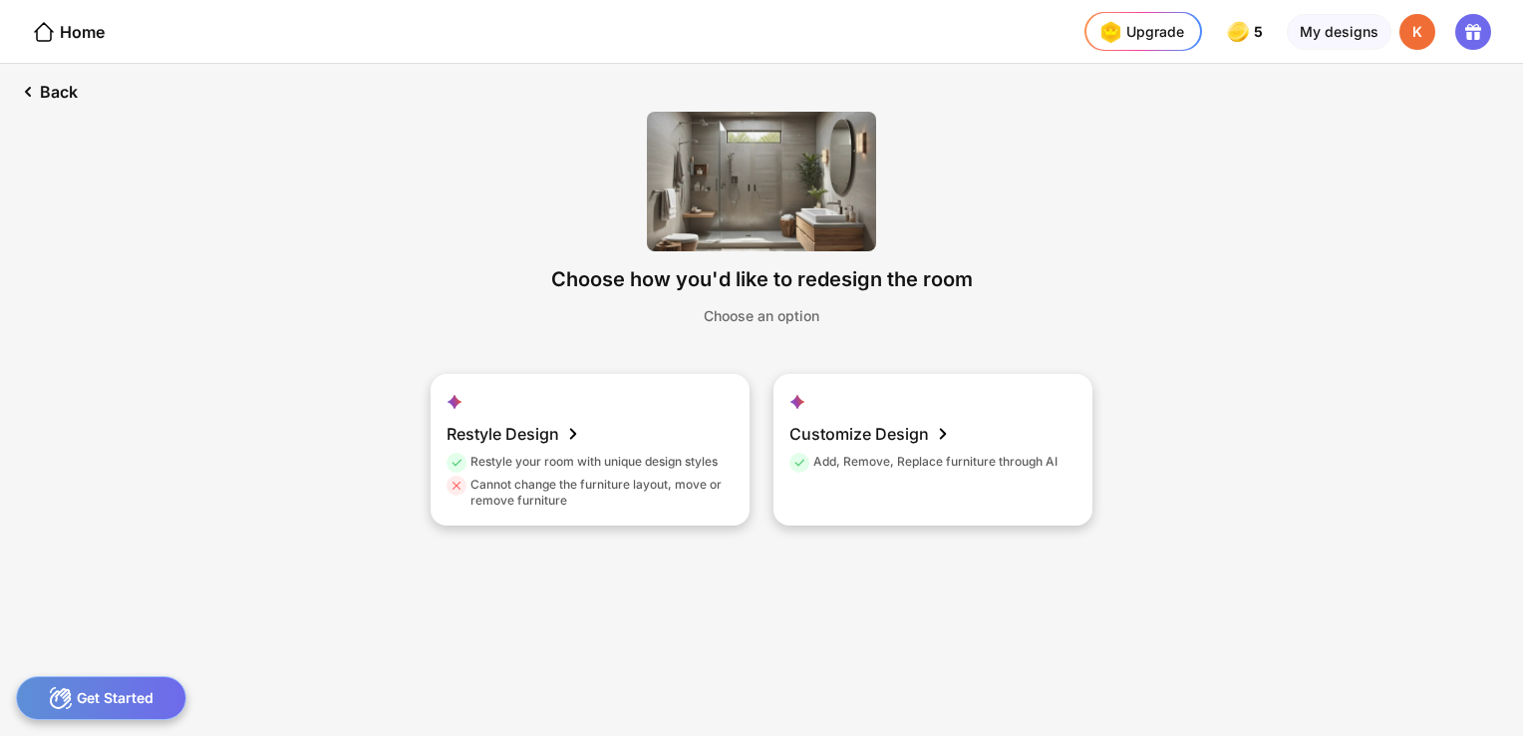 The height and width of the screenshot is (736, 1523). What do you see at coordinates (101, 698) in the screenshot?
I see `div: Get Started` at bounding box center [101, 698].